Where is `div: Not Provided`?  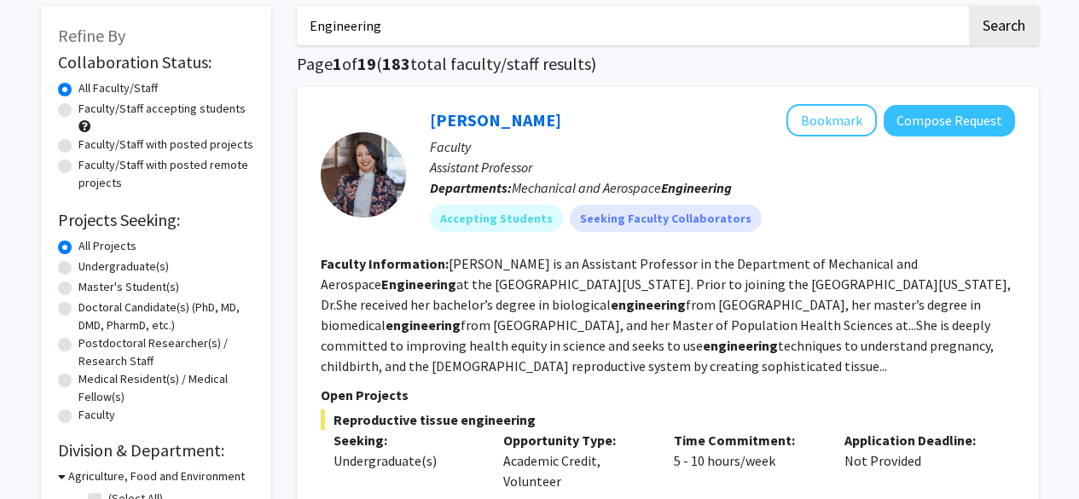
div: Not Provided is located at coordinates (917, 461).